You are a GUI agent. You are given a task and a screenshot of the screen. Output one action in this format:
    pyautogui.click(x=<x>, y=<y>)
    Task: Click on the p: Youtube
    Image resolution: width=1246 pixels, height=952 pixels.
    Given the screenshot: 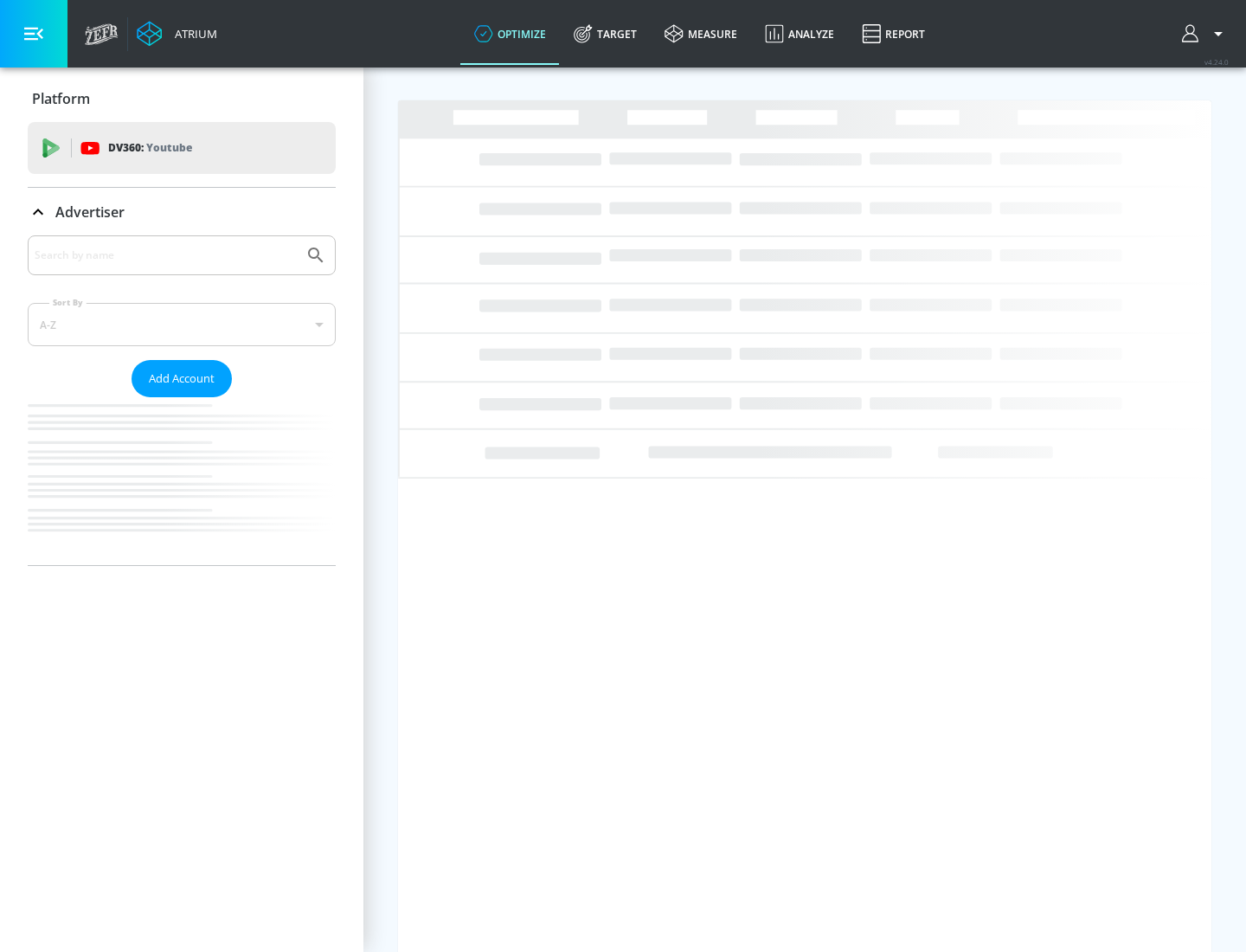 What is the action you would take?
    pyautogui.click(x=169, y=148)
    